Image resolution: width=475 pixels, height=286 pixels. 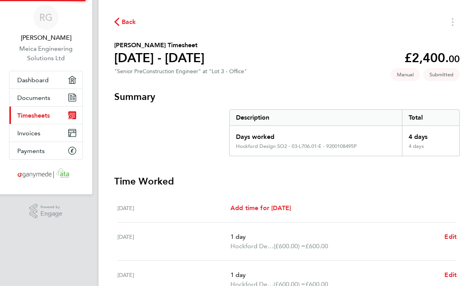 I want to click on span: This timesheet is Submitted., so click(x=442, y=74).